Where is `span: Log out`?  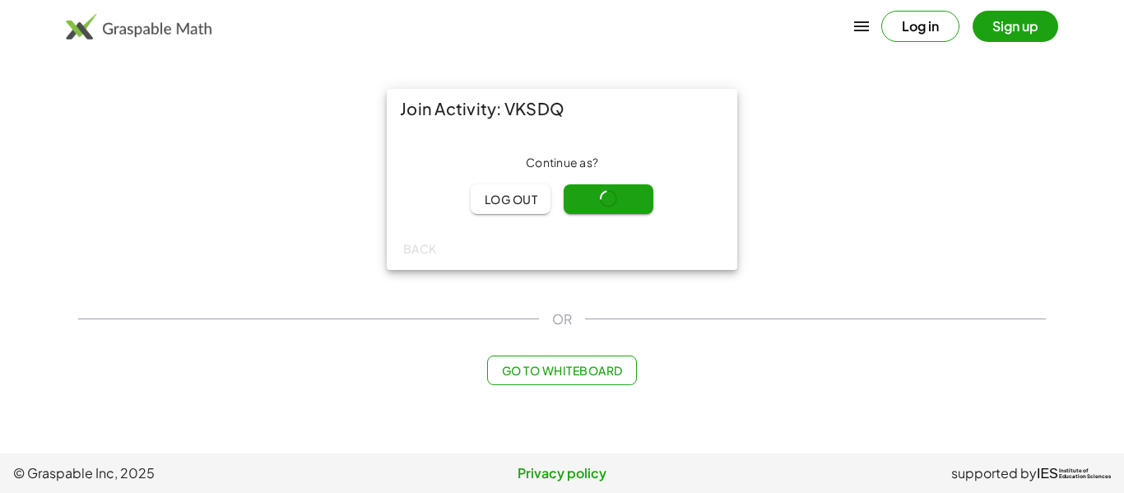 span: Log out is located at coordinates (510, 199).